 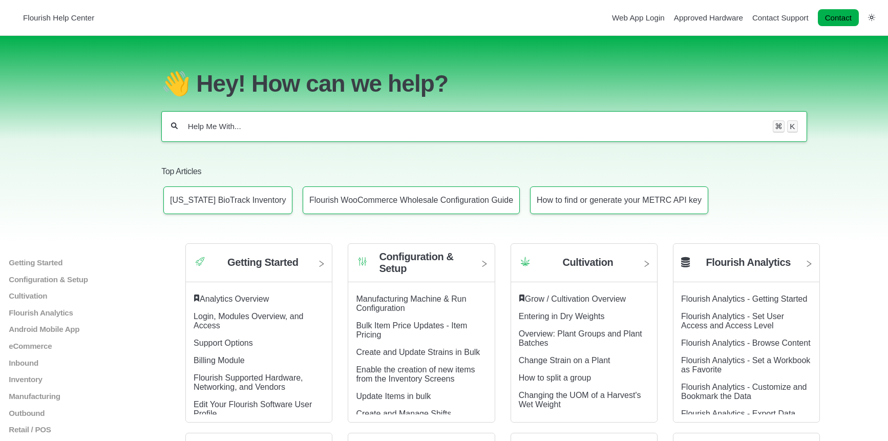 I want to click on a: Create and Update Strains in Bulk article, so click(x=418, y=352).